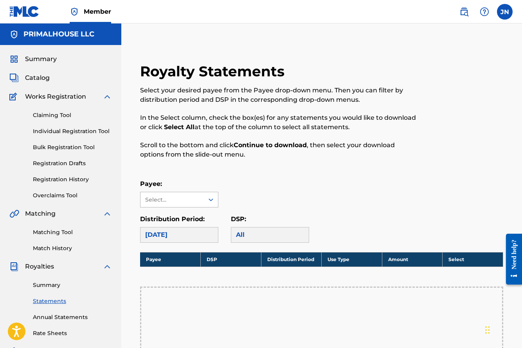 The width and height of the screenshot is (522, 348). Describe the element at coordinates (505, 12) in the screenshot. I see `div: User Menu` at that location.